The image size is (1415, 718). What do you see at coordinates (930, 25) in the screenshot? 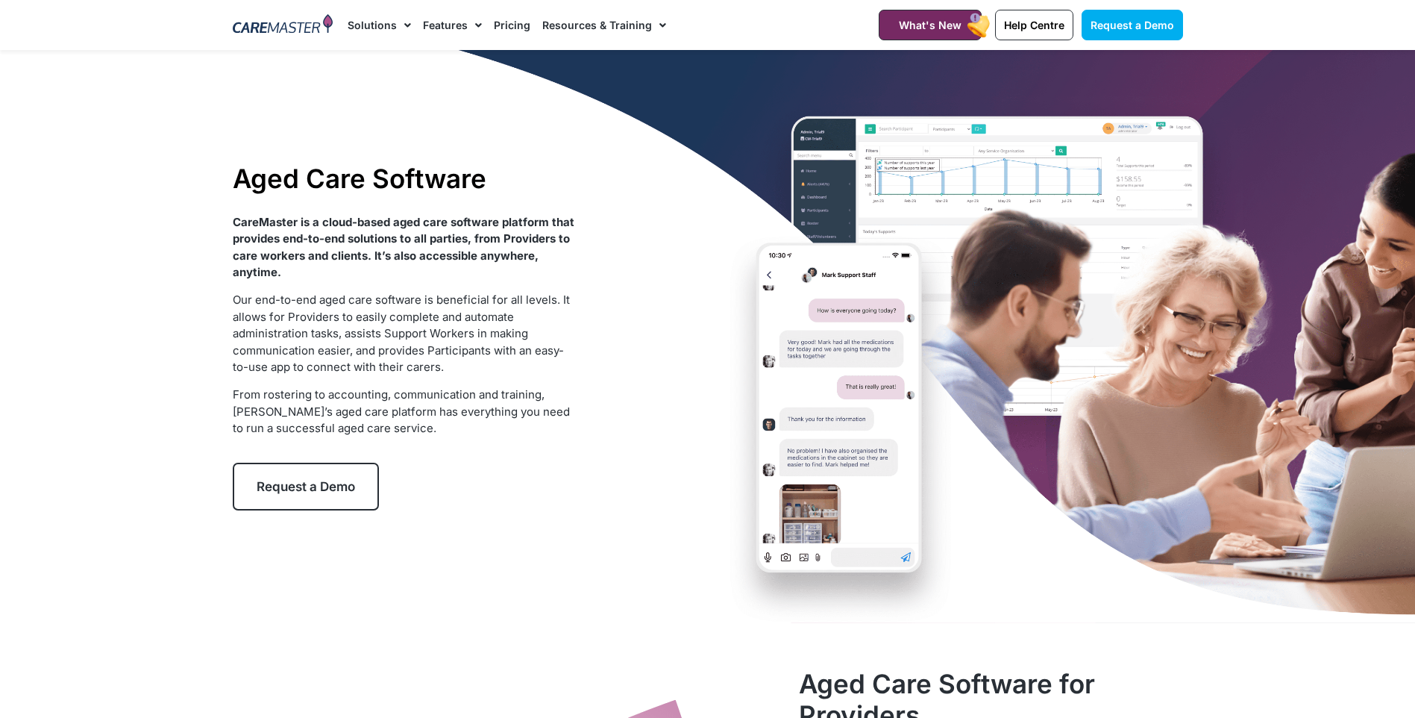
I see `span: What's New` at bounding box center [930, 25].